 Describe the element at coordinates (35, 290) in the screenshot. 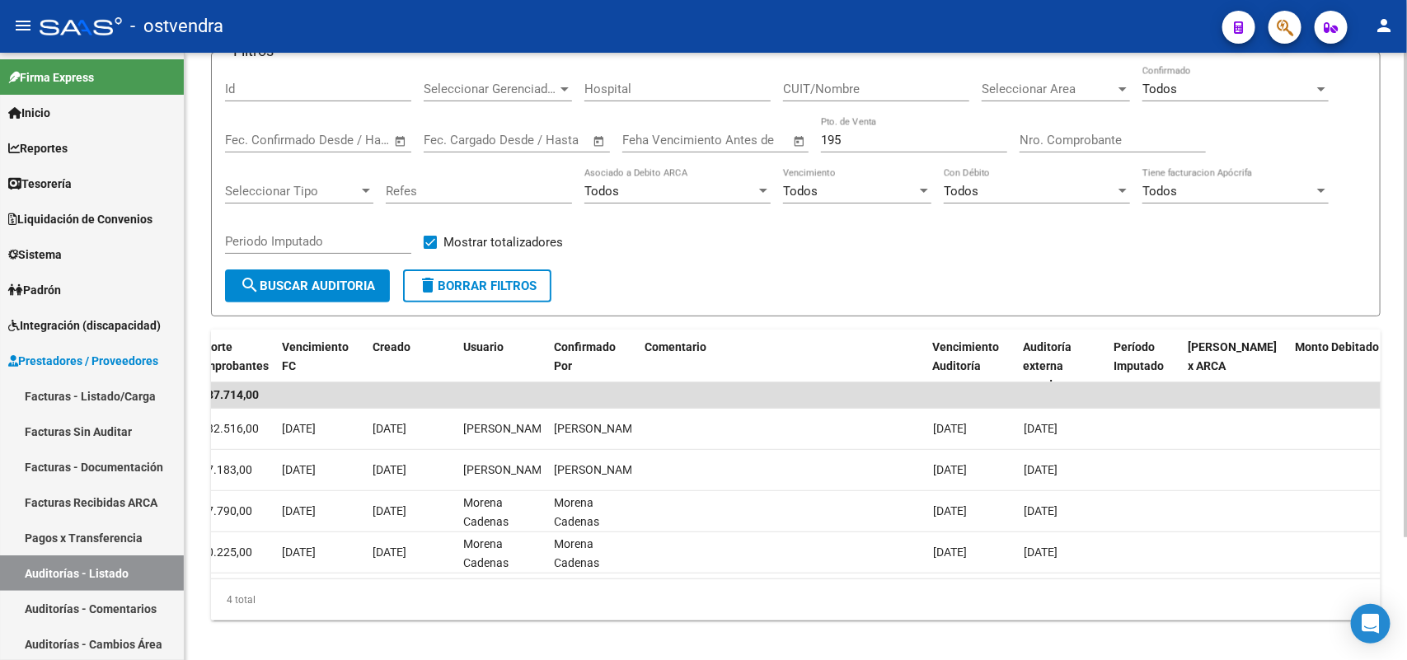

I see `span: Padrón` at that location.